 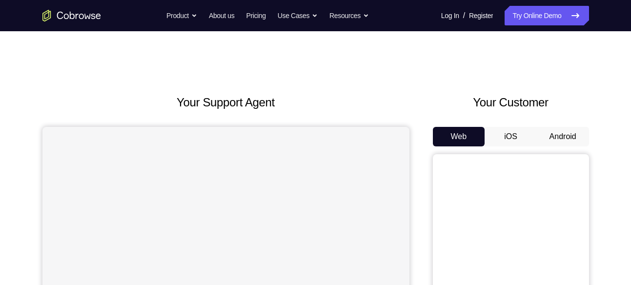 What do you see at coordinates (563, 137) in the screenshot?
I see `button: Android` at bounding box center [563, 137].